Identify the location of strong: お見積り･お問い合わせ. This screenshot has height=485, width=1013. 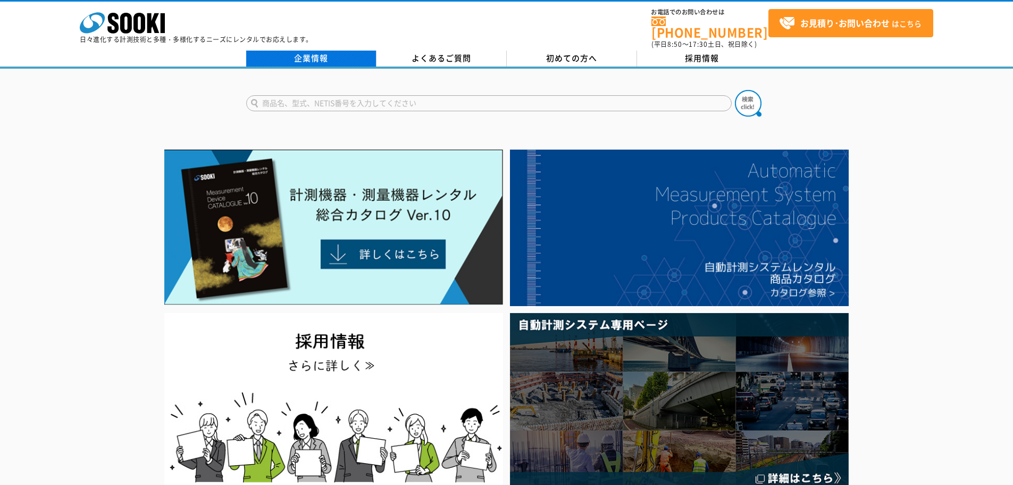
(845, 23).